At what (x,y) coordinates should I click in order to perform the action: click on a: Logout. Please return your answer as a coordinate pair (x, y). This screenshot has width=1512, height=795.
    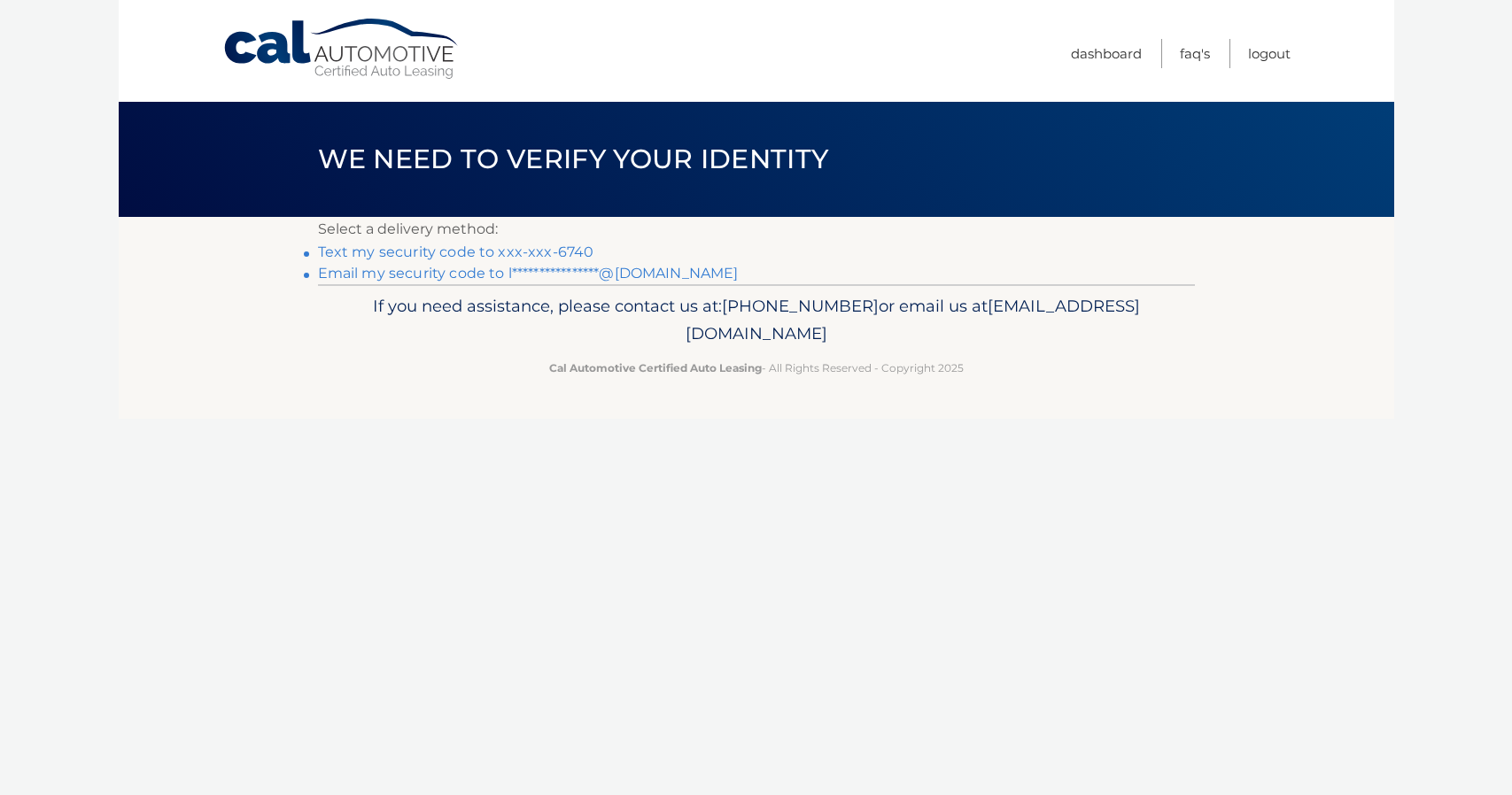
    Looking at the image, I should click on (1269, 53).